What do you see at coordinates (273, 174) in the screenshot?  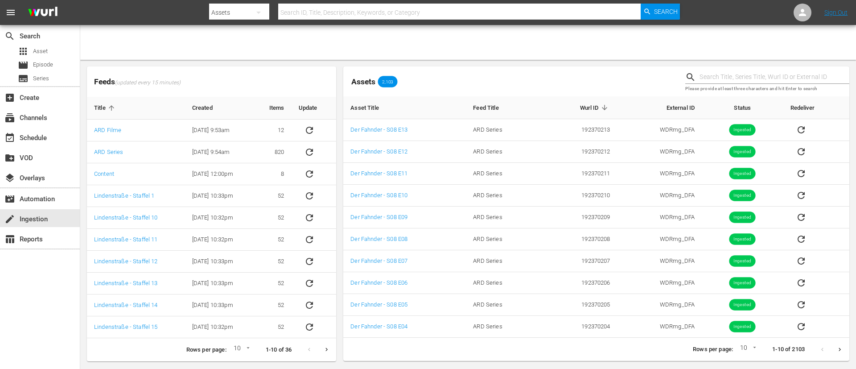 I see `td: 8` at bounding box center [273, 174].